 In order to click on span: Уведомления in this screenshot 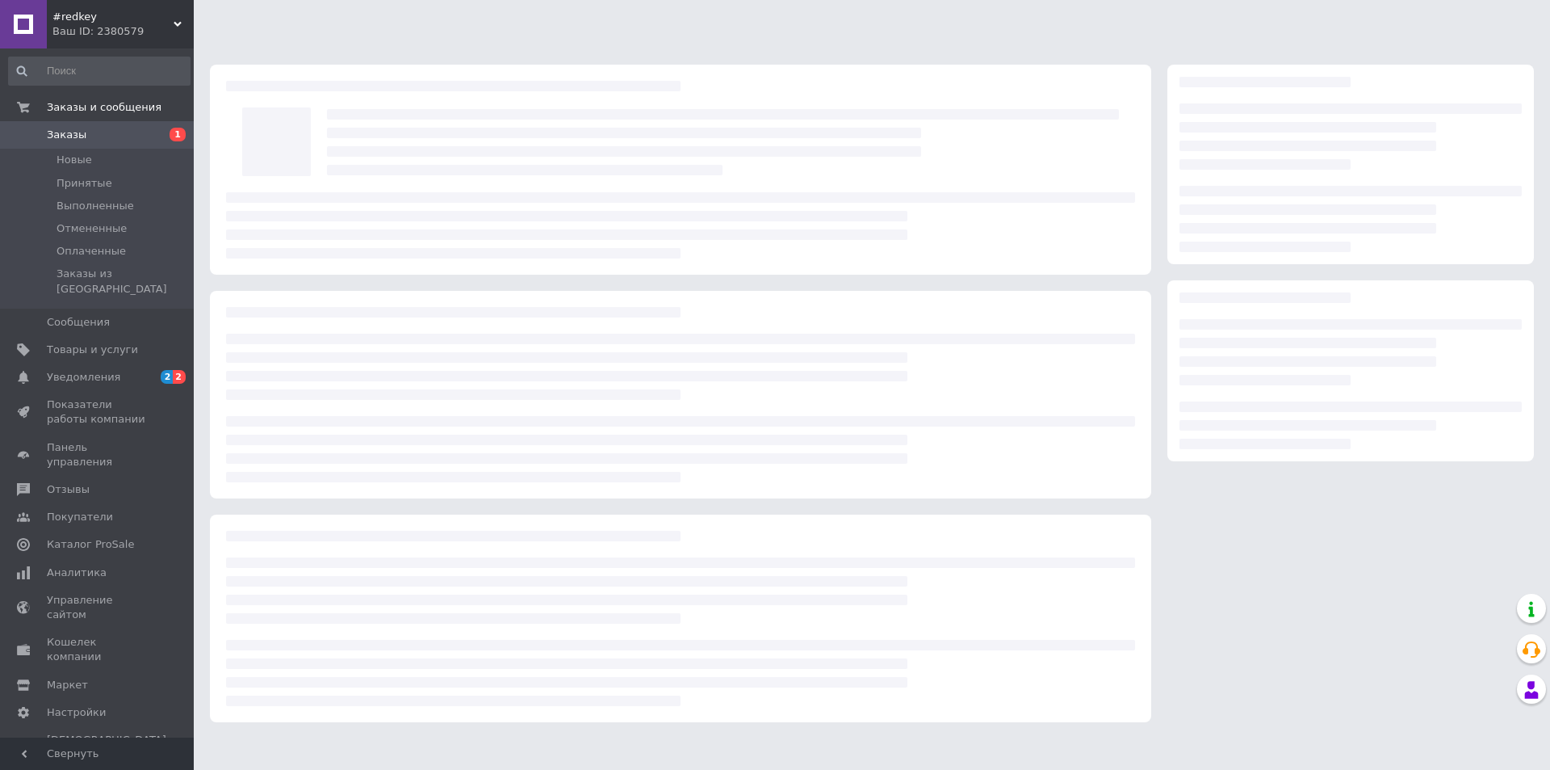, I will do `click(83, 377)`.